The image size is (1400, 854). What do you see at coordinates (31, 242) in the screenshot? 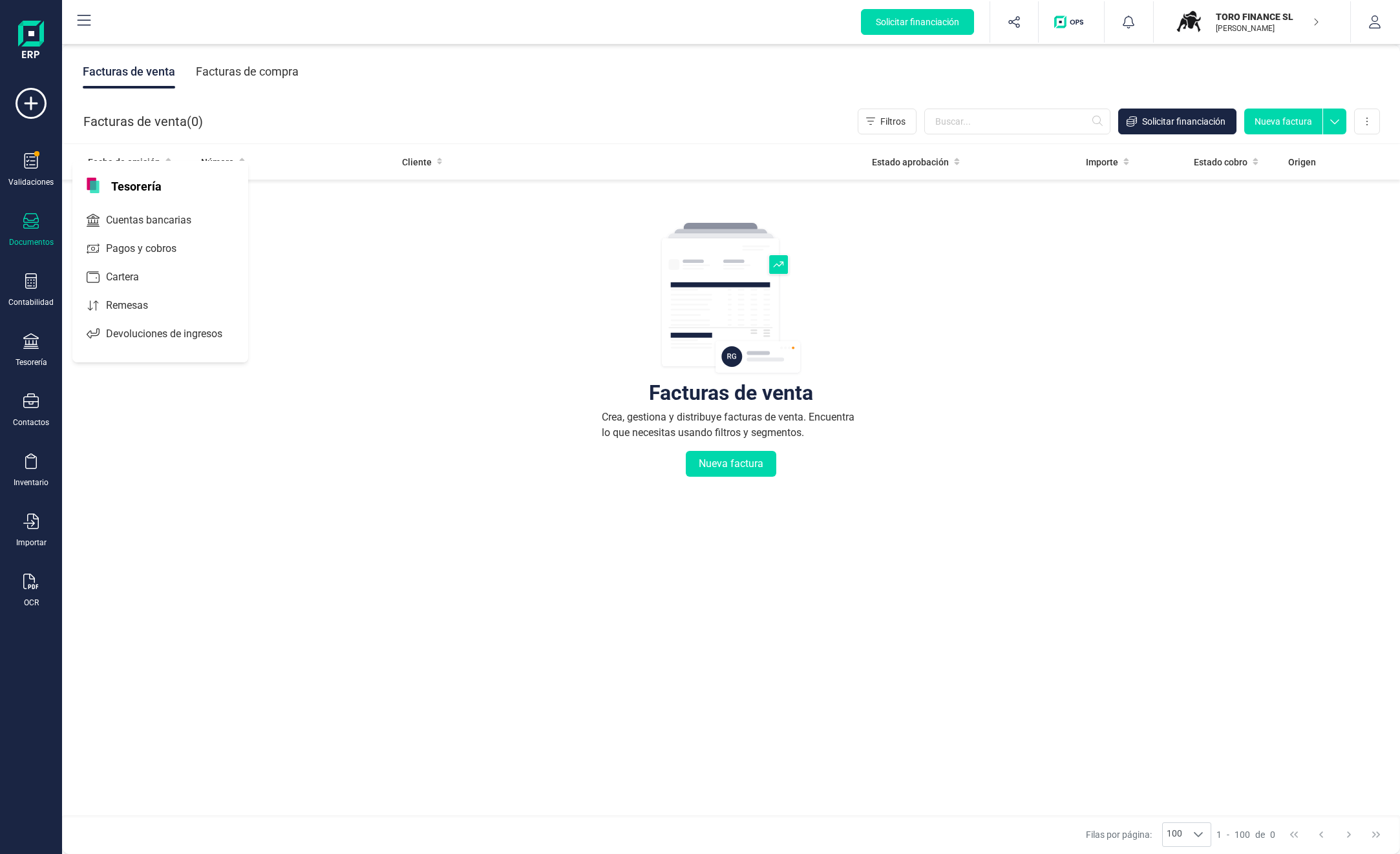
I see `div: Documentos` at bounding box center [31, 242].